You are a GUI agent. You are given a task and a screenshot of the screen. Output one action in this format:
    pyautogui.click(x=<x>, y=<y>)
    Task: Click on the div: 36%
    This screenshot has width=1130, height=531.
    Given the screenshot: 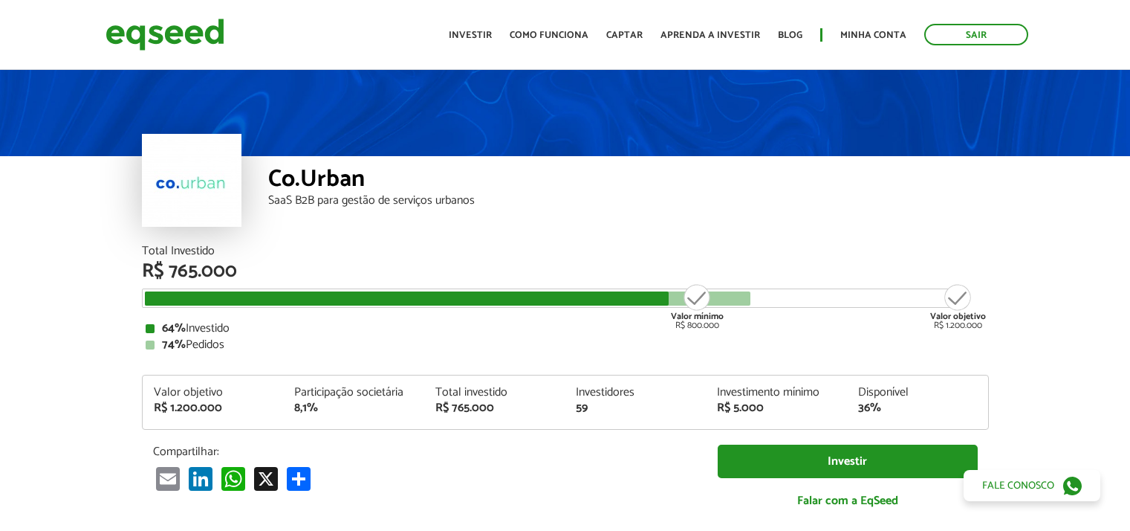 What is the action you would take?
    pyautogui.click(x=918, y=408)
    